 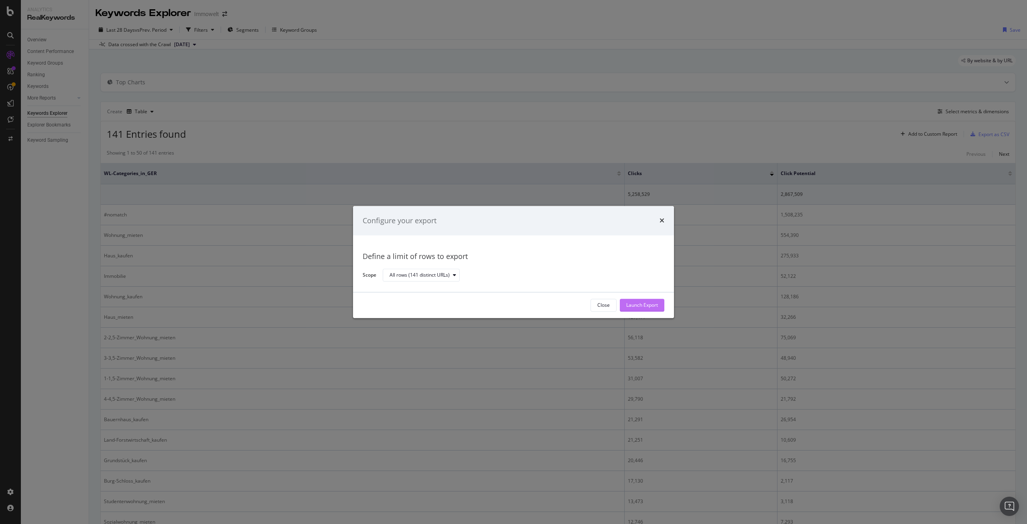 What do you see at coordinates (514, 262) in the screenshot?
I see `div: modal` at bounding box center [514, 262].